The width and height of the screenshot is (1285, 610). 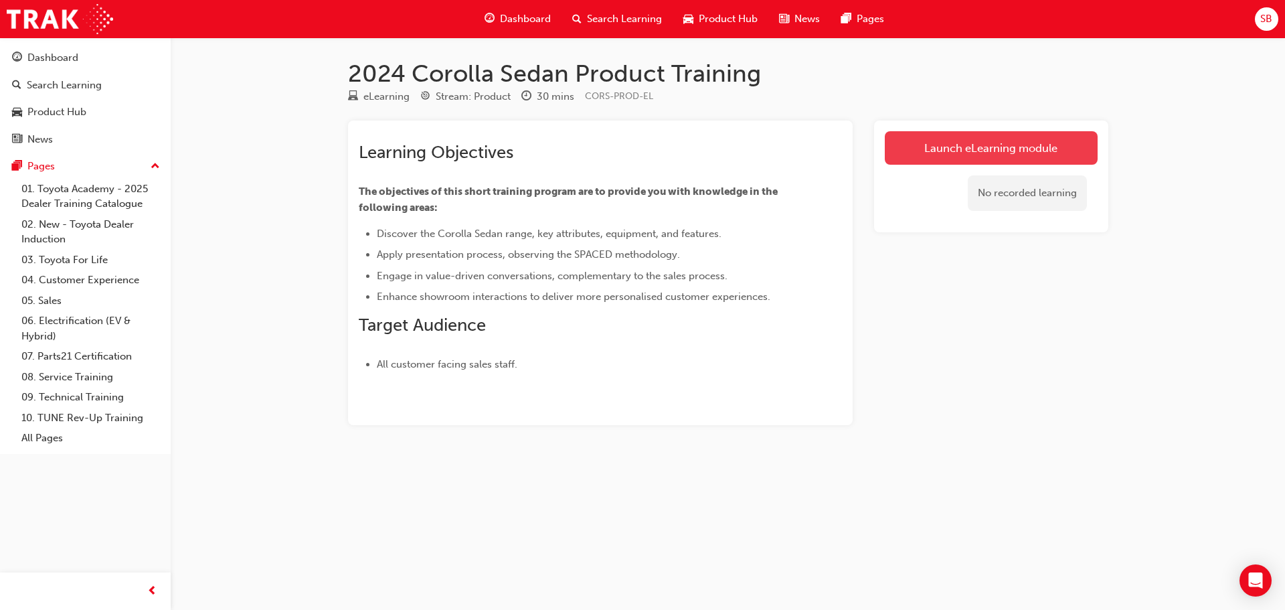 I want to click on a: news-iconNews, so click(x=799, y=19).